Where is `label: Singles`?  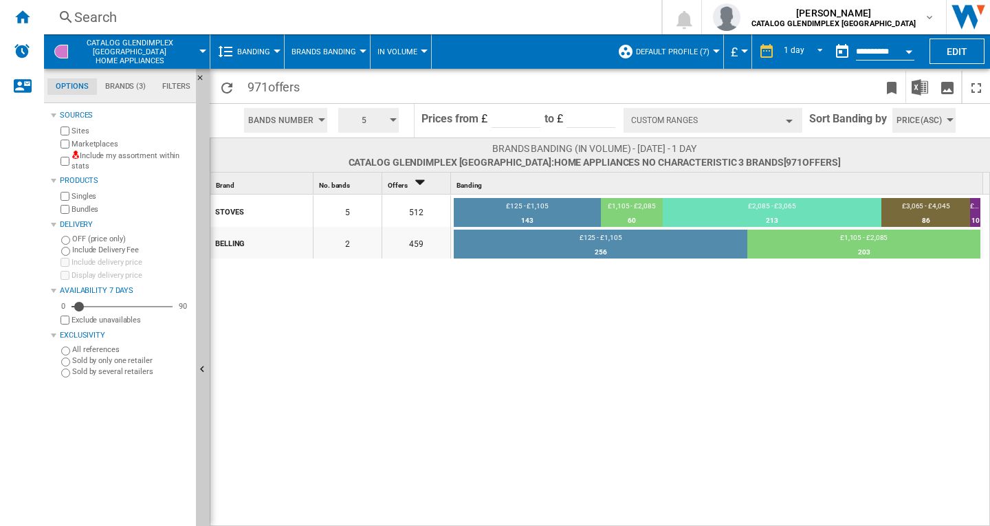 label: Singles is located at coordinates (131, 196).